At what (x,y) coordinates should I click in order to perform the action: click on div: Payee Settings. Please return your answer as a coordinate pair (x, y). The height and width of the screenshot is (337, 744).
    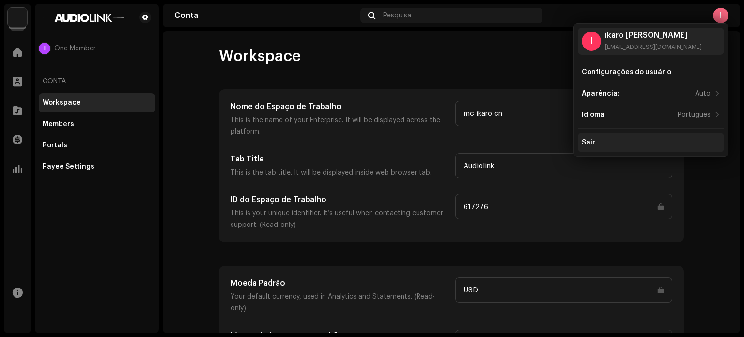
    Looking at the image, I should click on (68, 167).